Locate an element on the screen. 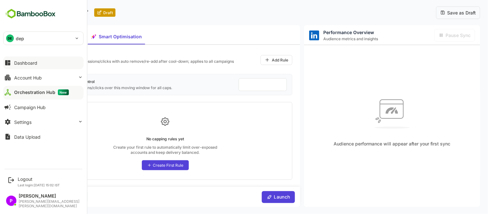  button: Launch is located at coordinates (256, 197).